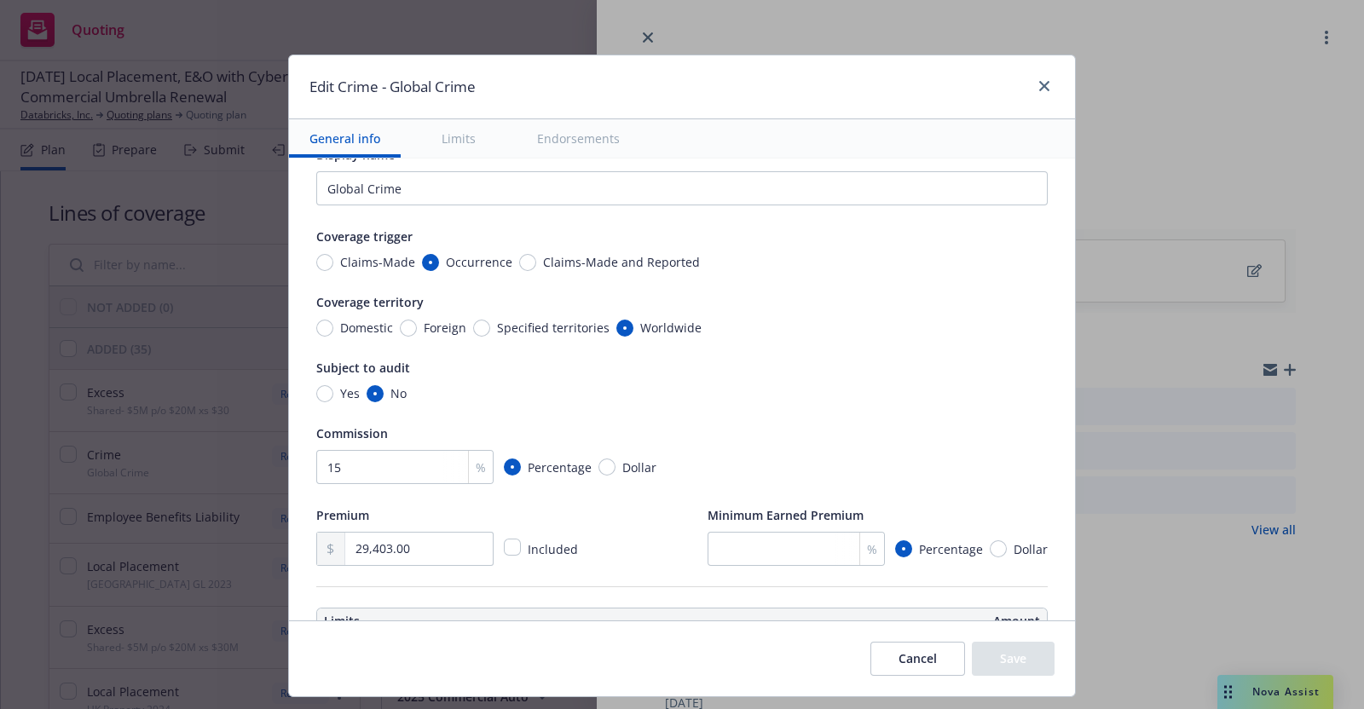 The width and height of the screenshot is (1364, 709). Describe the element at coordinates (917, 659) in the screenshot. I see `button: Cancel` at that location.